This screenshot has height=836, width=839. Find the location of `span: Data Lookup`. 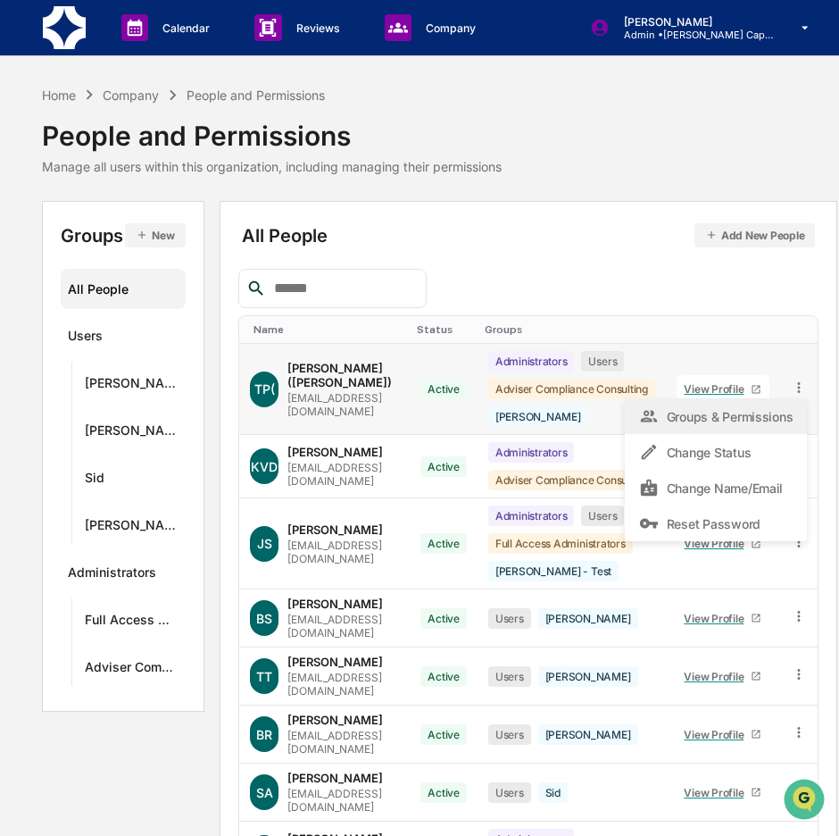

span: Data Lookup is located at coordinates (74, 268).